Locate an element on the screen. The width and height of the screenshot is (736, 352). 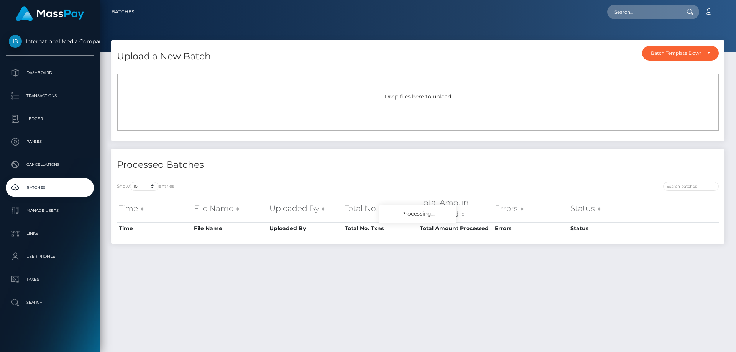
a: Search is located at coordinates (50, 303).